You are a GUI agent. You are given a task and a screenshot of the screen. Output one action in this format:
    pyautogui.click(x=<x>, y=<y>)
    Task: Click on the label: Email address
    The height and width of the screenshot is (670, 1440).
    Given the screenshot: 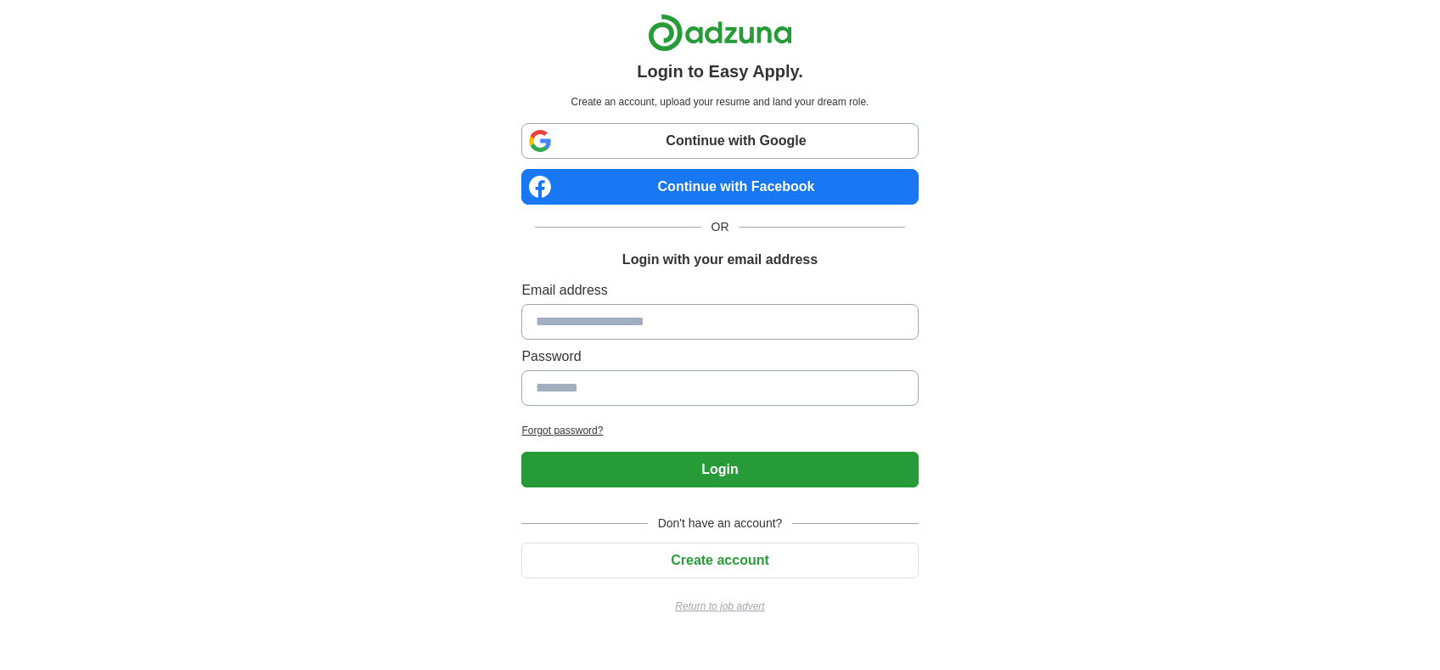 What is the action you would take?
    pyautogui.click(x=719, y=290)
    